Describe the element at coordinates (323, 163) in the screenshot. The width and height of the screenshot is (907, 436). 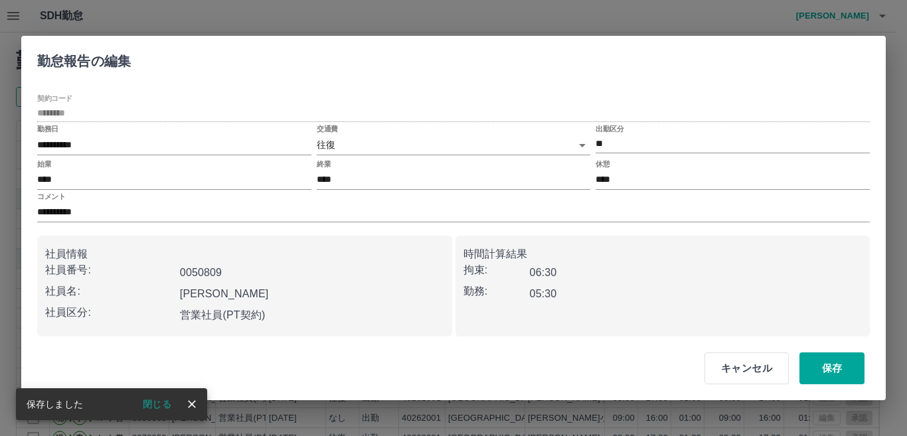
I see `label: 終業` at that location.